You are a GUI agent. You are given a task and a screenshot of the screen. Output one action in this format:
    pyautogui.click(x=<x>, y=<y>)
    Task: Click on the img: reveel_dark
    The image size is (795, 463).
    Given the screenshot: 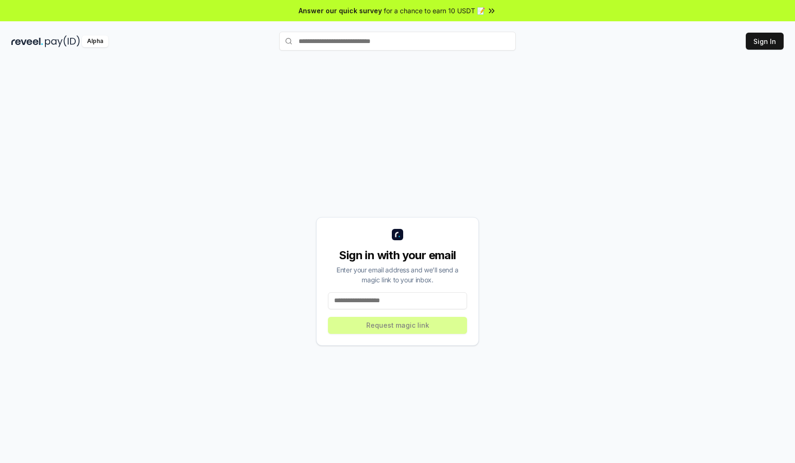 What is the action you would take?
    pyautogui.click(x=27, y=41)
    